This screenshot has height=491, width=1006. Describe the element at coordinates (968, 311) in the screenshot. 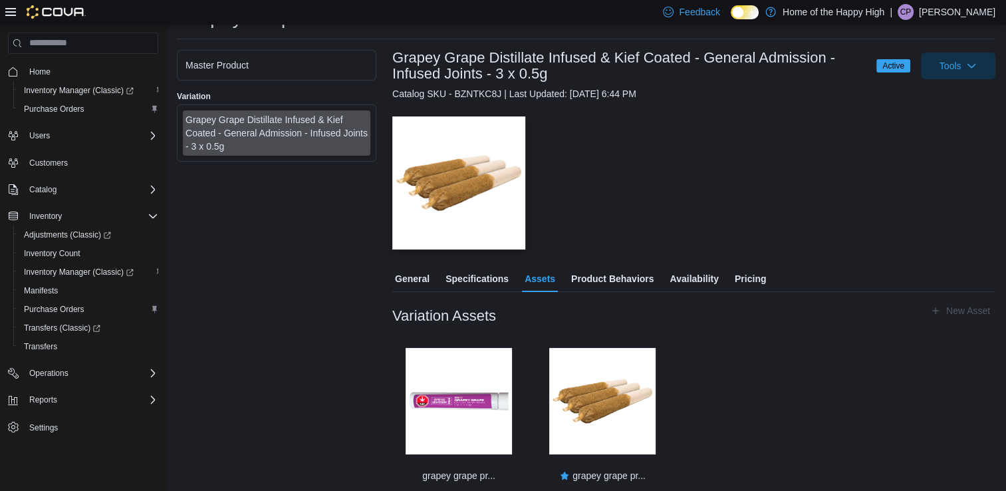

I see `span: New Asset` at that location.